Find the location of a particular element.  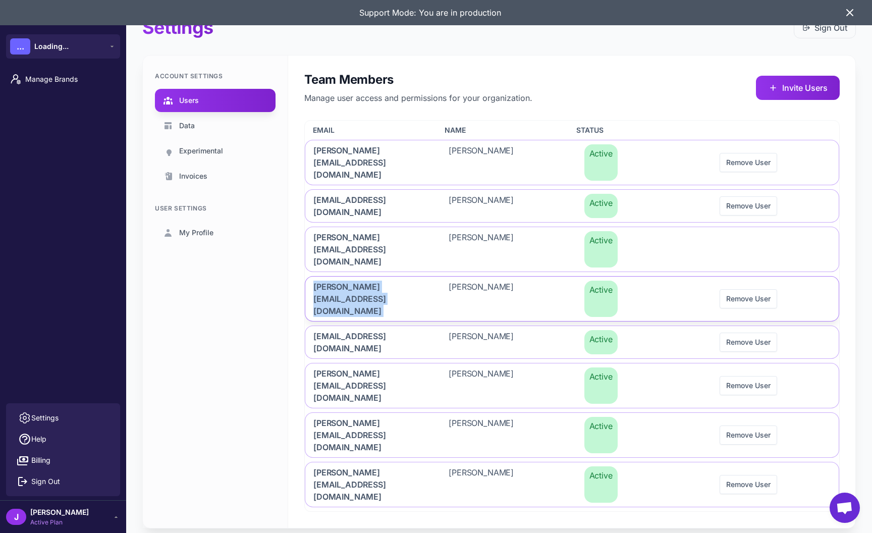

a: Manage Brands is located at coordinates (63, 79).